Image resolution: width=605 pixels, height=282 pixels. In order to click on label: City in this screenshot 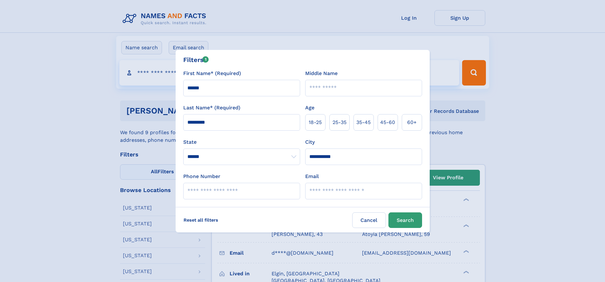, I will do `click(310, 142)`.